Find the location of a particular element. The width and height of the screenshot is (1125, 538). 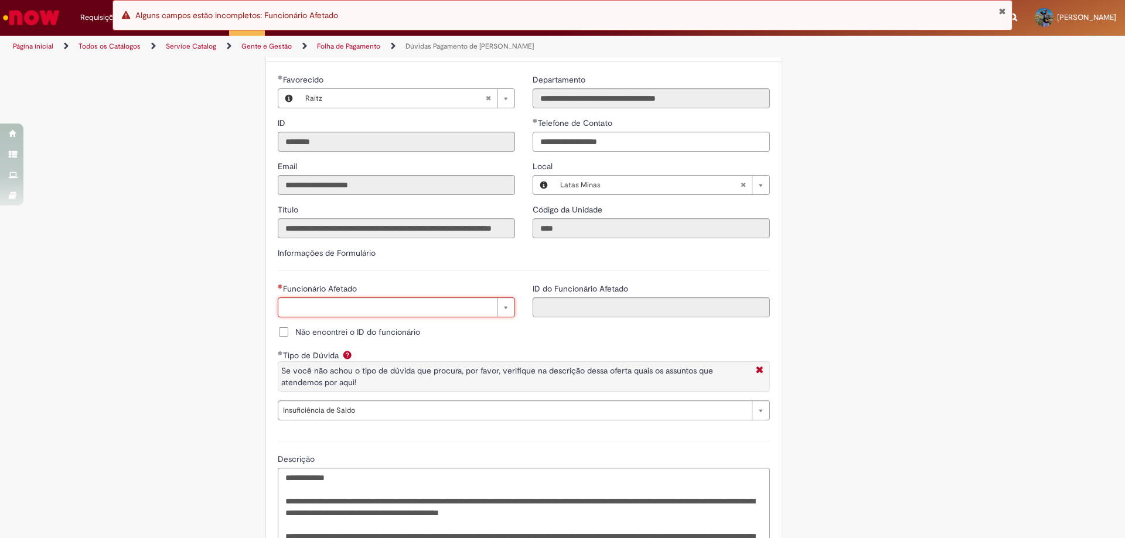

span: Somente leitura - ID do Funcionário Afetado is located at coordinates (581, 289).